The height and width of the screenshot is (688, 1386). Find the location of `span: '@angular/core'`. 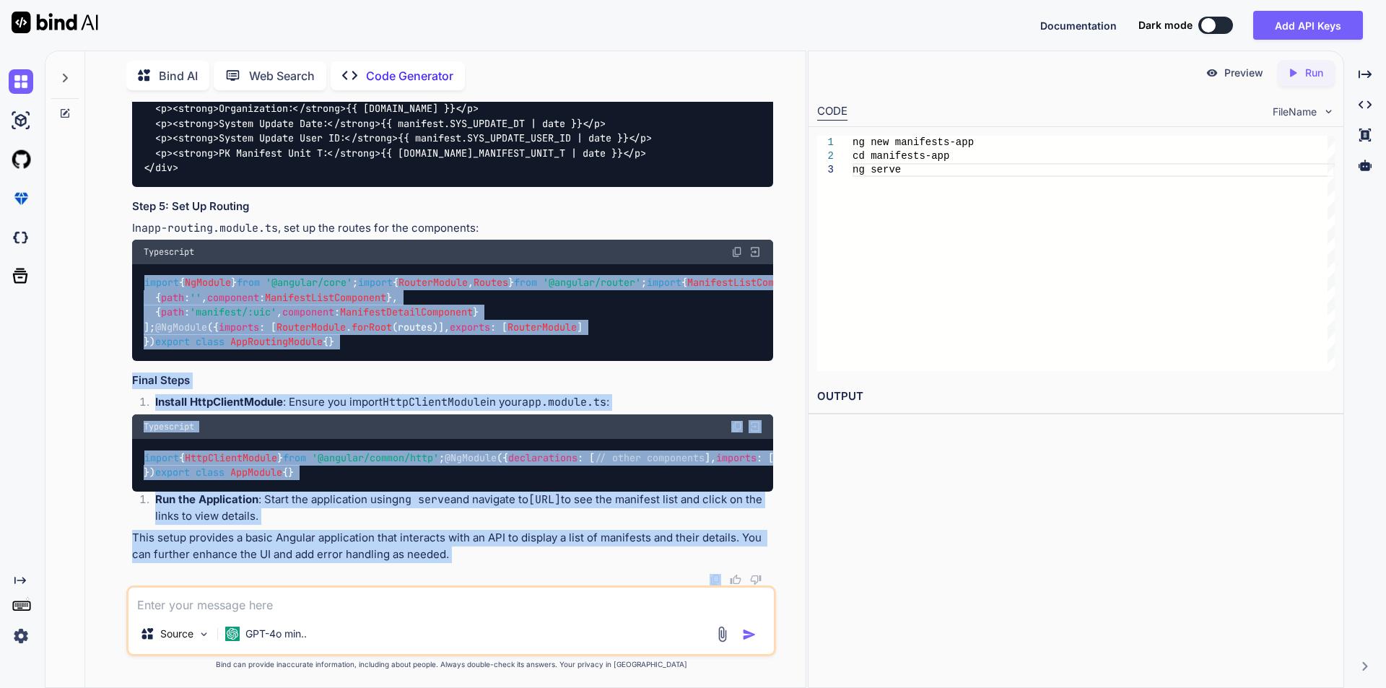

span: '@angular/core' is located at coordinates (309, 283).